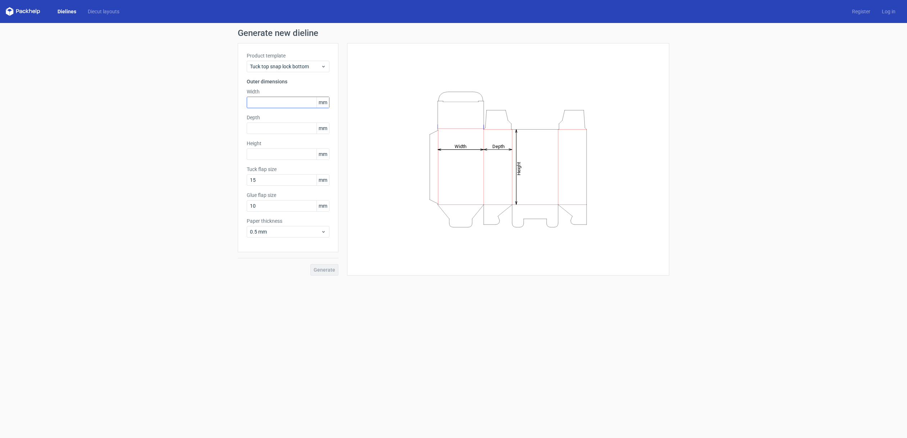  What do you see at coordinates (285, 67) in the screenshot?
I see `span: Tuck top snap lock bottom` at bounding box center [285, 67].